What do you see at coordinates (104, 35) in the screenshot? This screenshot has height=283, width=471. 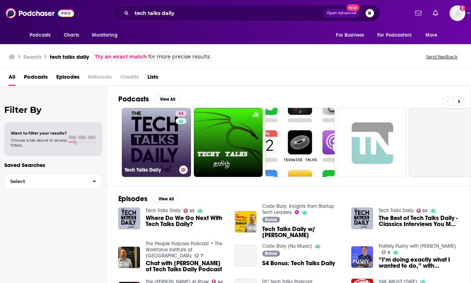 I see `span: Monitoring` at bounding box center [104, 35].